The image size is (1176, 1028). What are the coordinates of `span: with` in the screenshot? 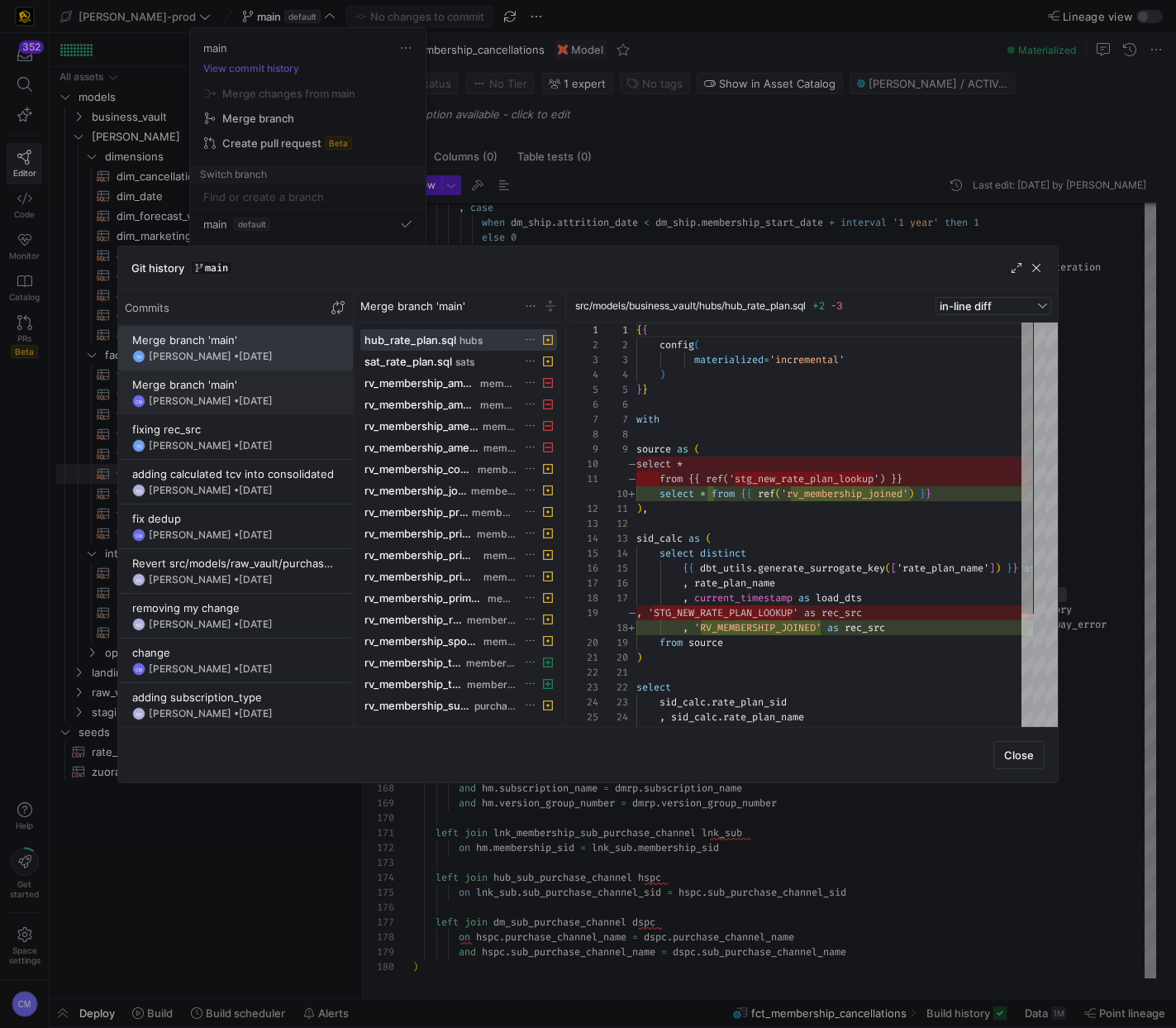 It's located at (648, 419).